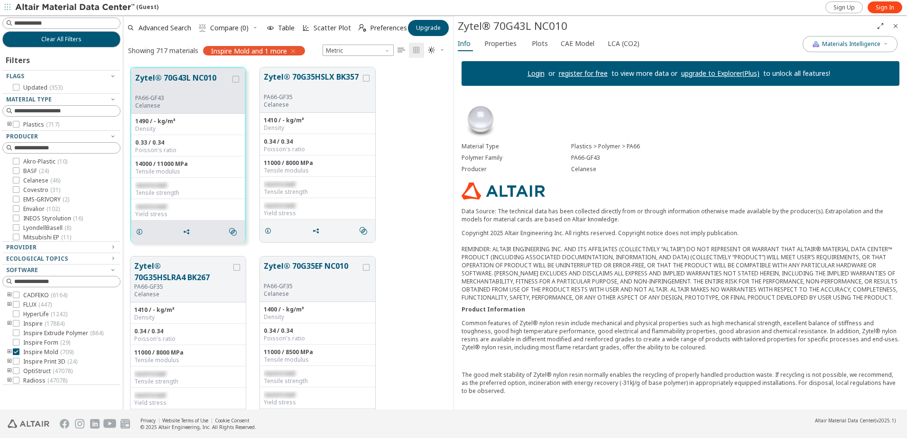 The height and width of the screenshot is (438, 907). What do you see at coordinates (75, 8) in the screenshot?
I see `img: Altair Material Data Center` at bounding box center [75, 8].